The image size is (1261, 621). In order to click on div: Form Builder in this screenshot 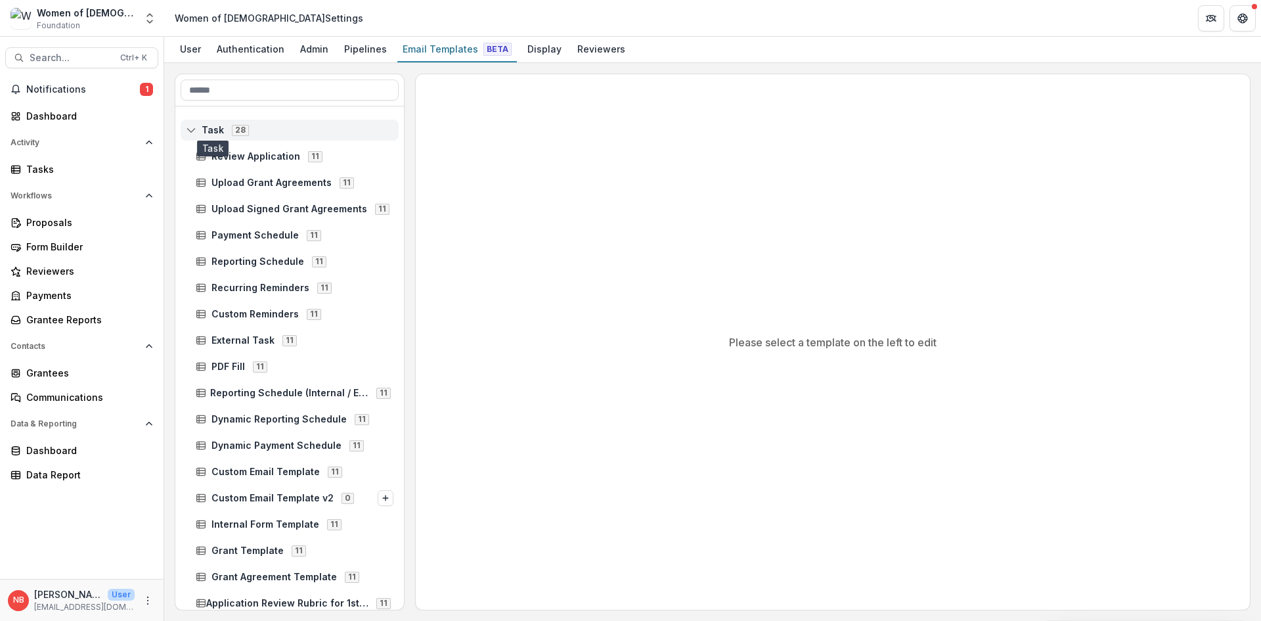, I will do `click(87, 246)`.